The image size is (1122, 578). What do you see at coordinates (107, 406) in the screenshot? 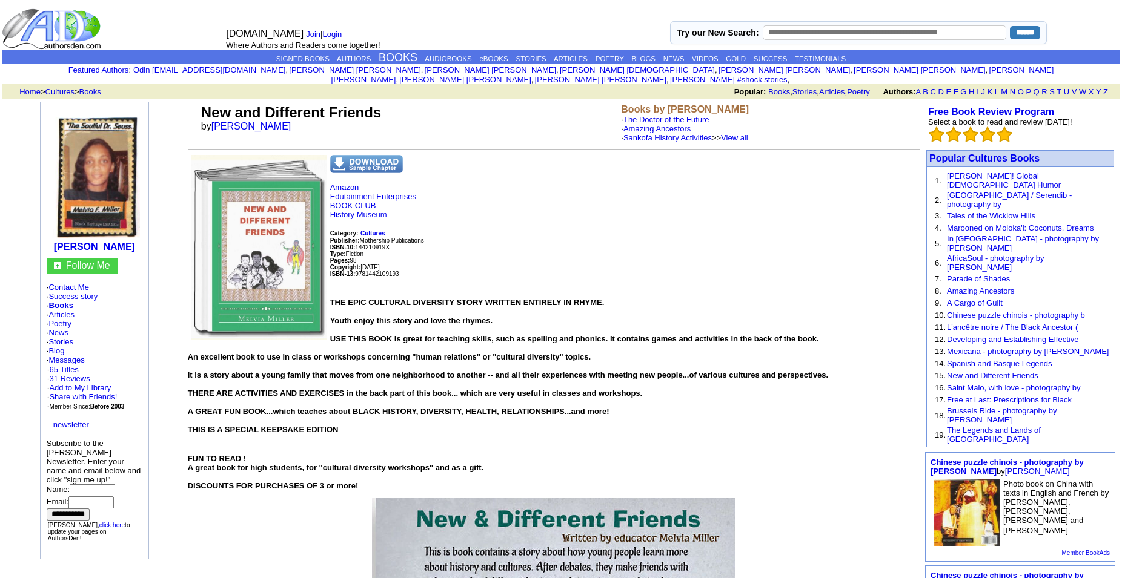
I see `b: Before 2003` at bounding box center [107, 406].